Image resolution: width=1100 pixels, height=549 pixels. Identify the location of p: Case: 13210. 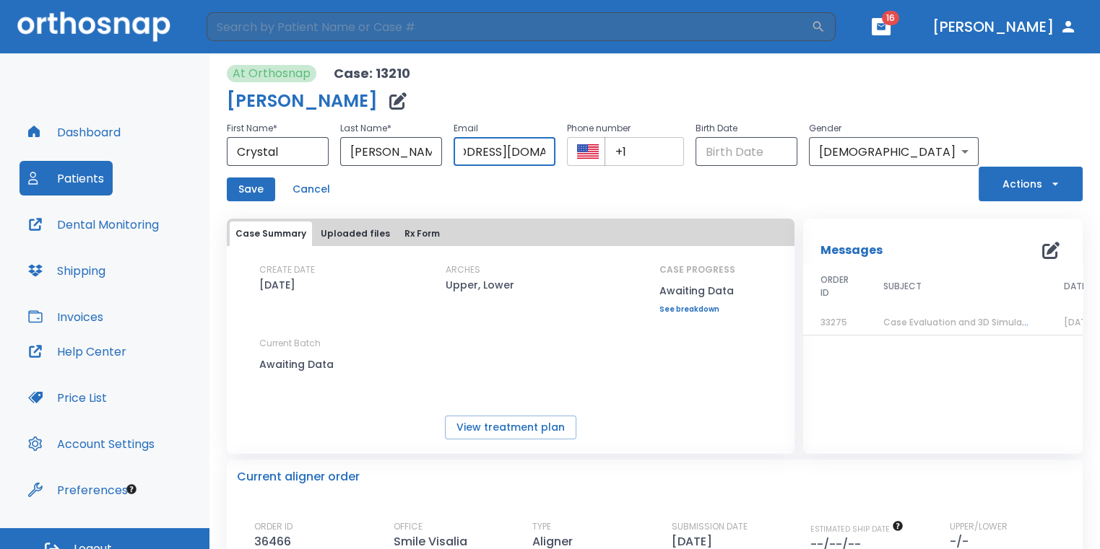
(372, 74).